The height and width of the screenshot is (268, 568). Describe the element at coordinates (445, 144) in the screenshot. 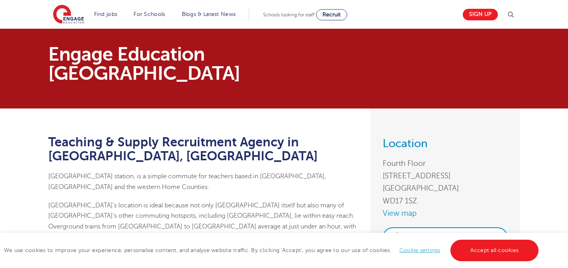

I see `h3: Location` at that location.